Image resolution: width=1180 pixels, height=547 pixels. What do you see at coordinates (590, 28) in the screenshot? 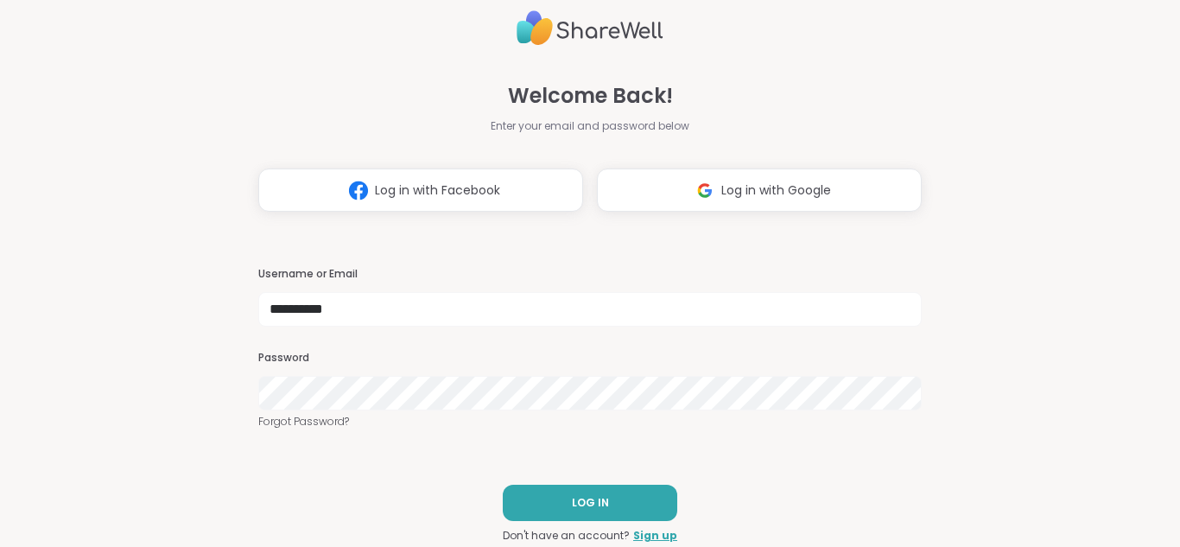
I see `img: ShareWell Logo` at bounding box center [590, 28].